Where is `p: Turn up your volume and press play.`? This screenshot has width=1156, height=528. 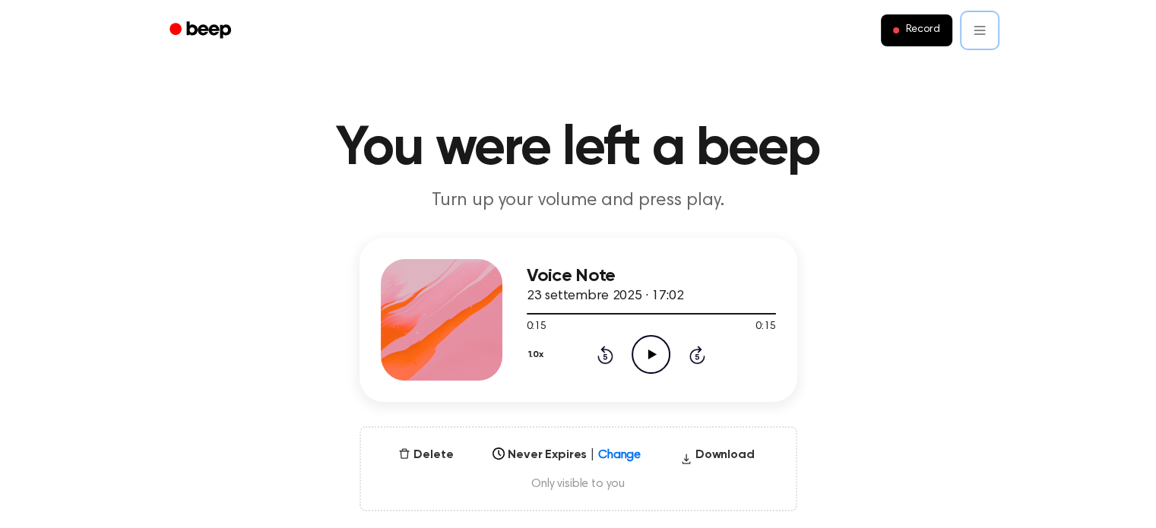
p: Turn up your volume and press play. is located at coordinates (578, 201).